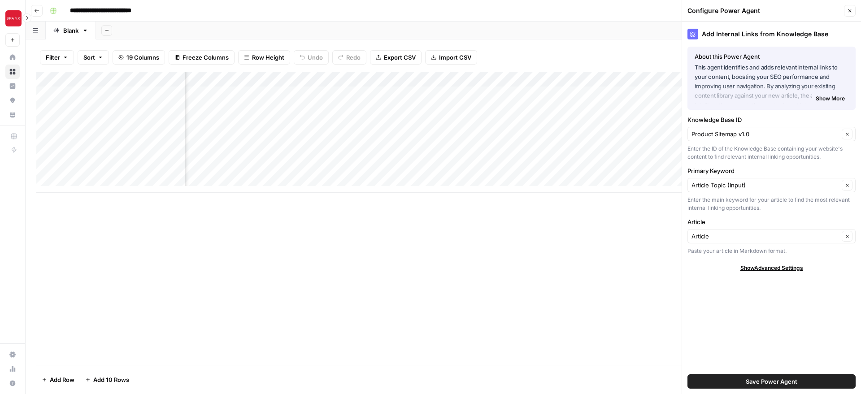 The width and height of the screenshot is (861, 394). What do you see at coordinates (772, 120) in the screenshot?
I see `label: Knowledge Base ID` at bounding box center [772, 120].